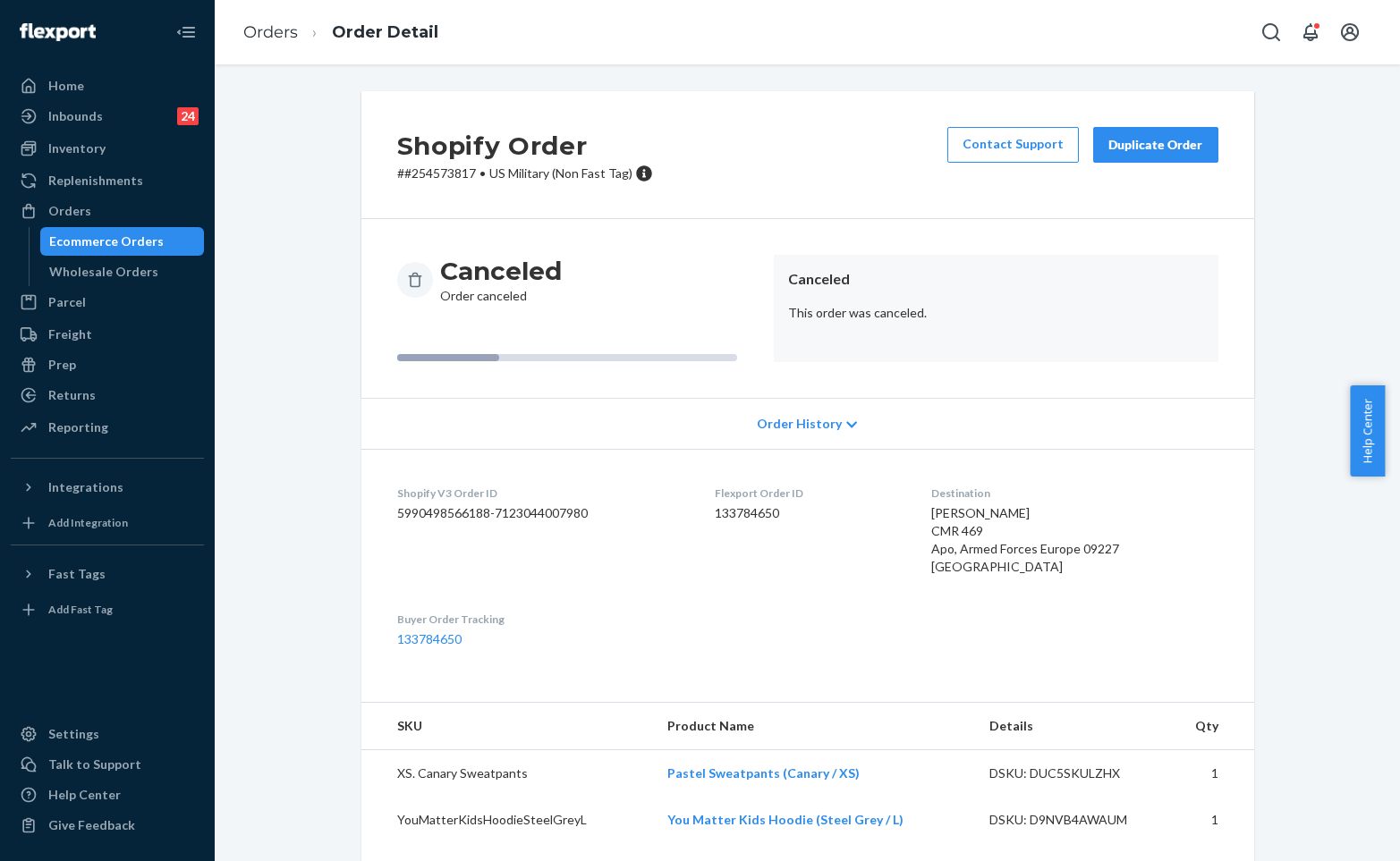 The height and width of the screenshot is (861, 1400). I want to click on div: Fast Tags, so click(77, 574).